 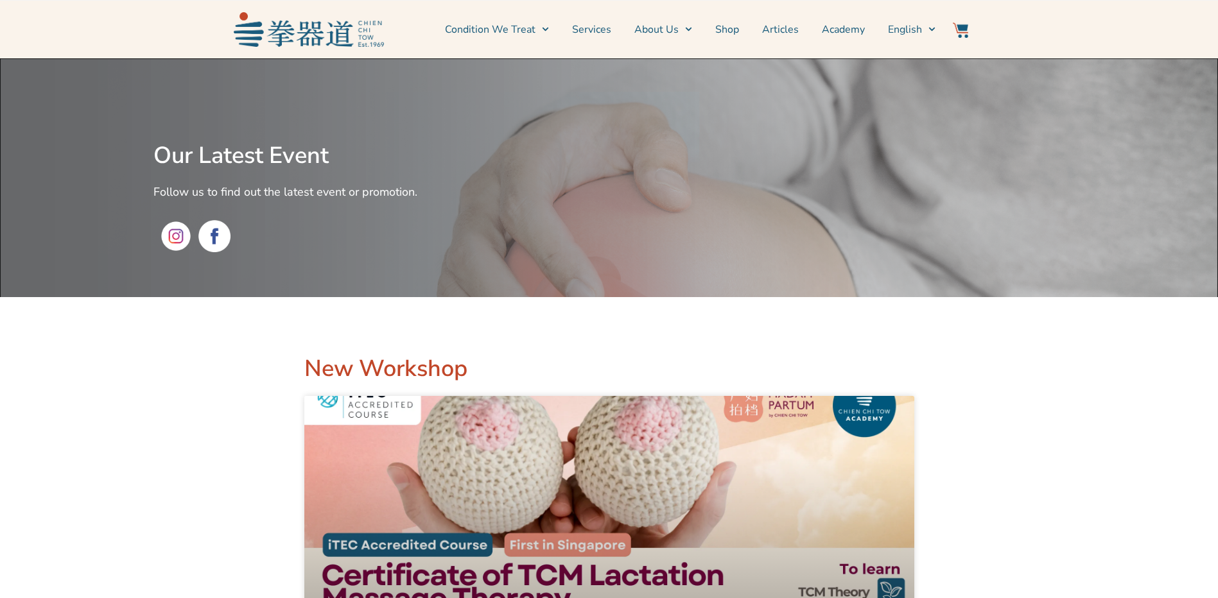 What do you see at coordinates (960, 30) in the screenshot?
I see `img: Website Icon-03` at bounding box center [960, 30].